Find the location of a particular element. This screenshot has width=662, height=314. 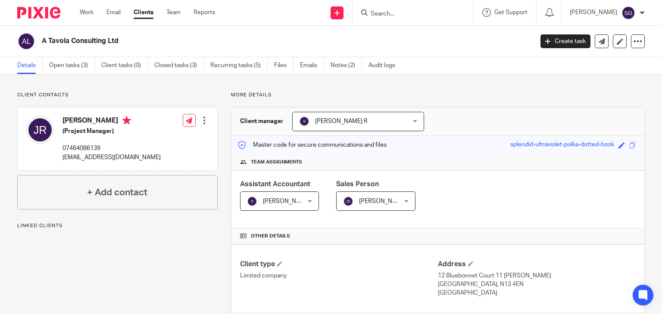

a: Reports is located at coordinates (204, 12).